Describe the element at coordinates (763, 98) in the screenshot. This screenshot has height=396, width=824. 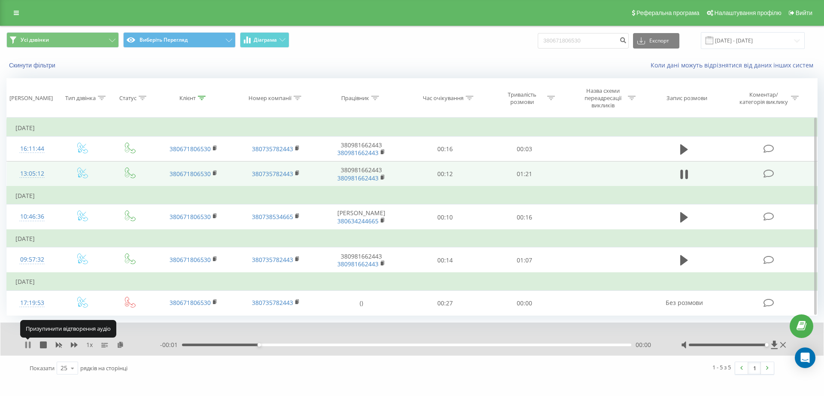
I see `font: Коментар/категорія виклику` at that location.